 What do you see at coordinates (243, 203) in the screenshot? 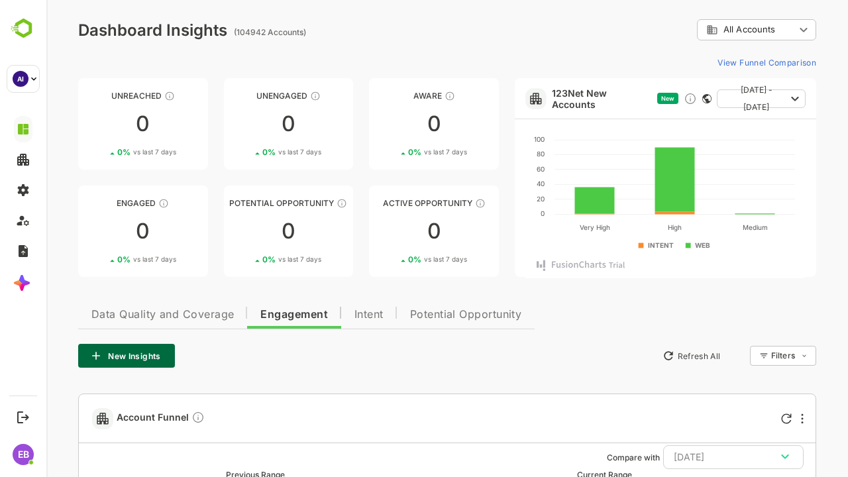
I see `div: Potential Opportunity` at bounding box center [243, 203].